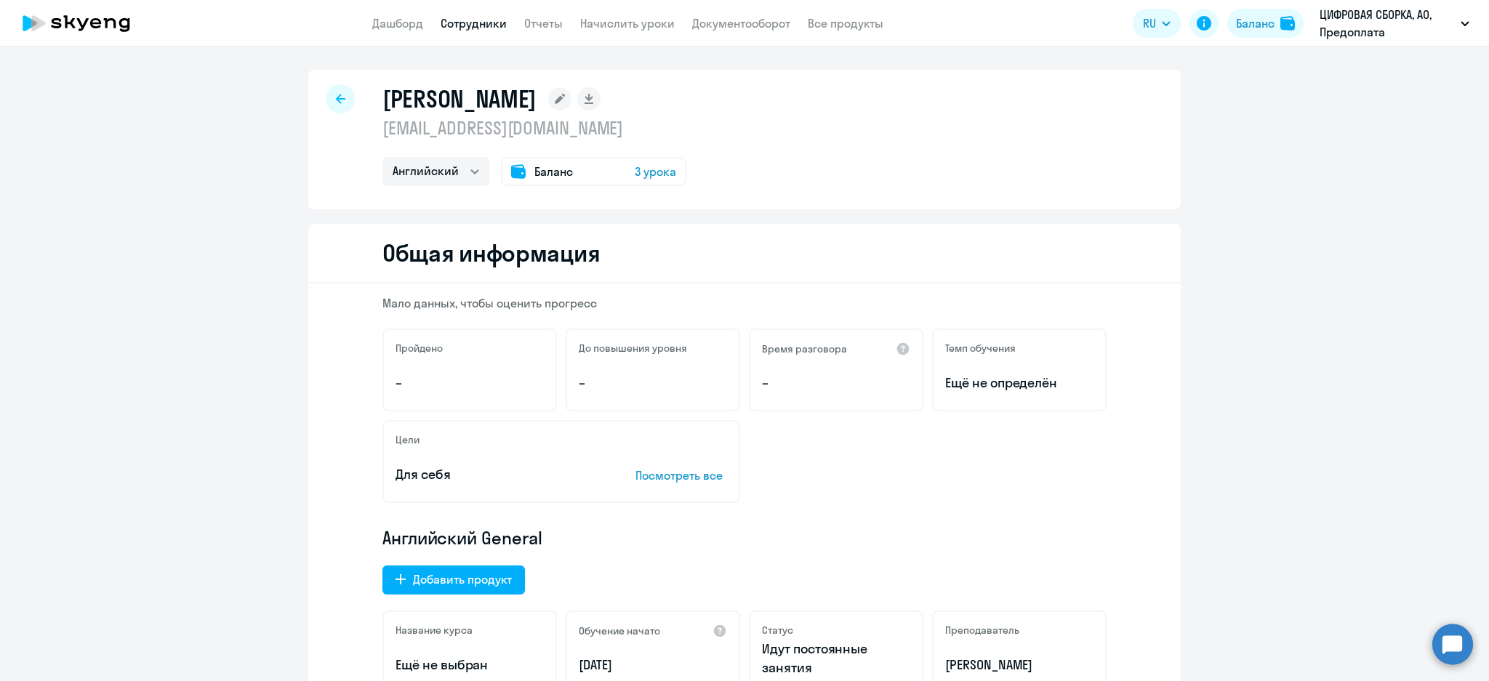 This screenshot has width=1489, height=681. I want to click on p: Для себя, so click(493, 475).